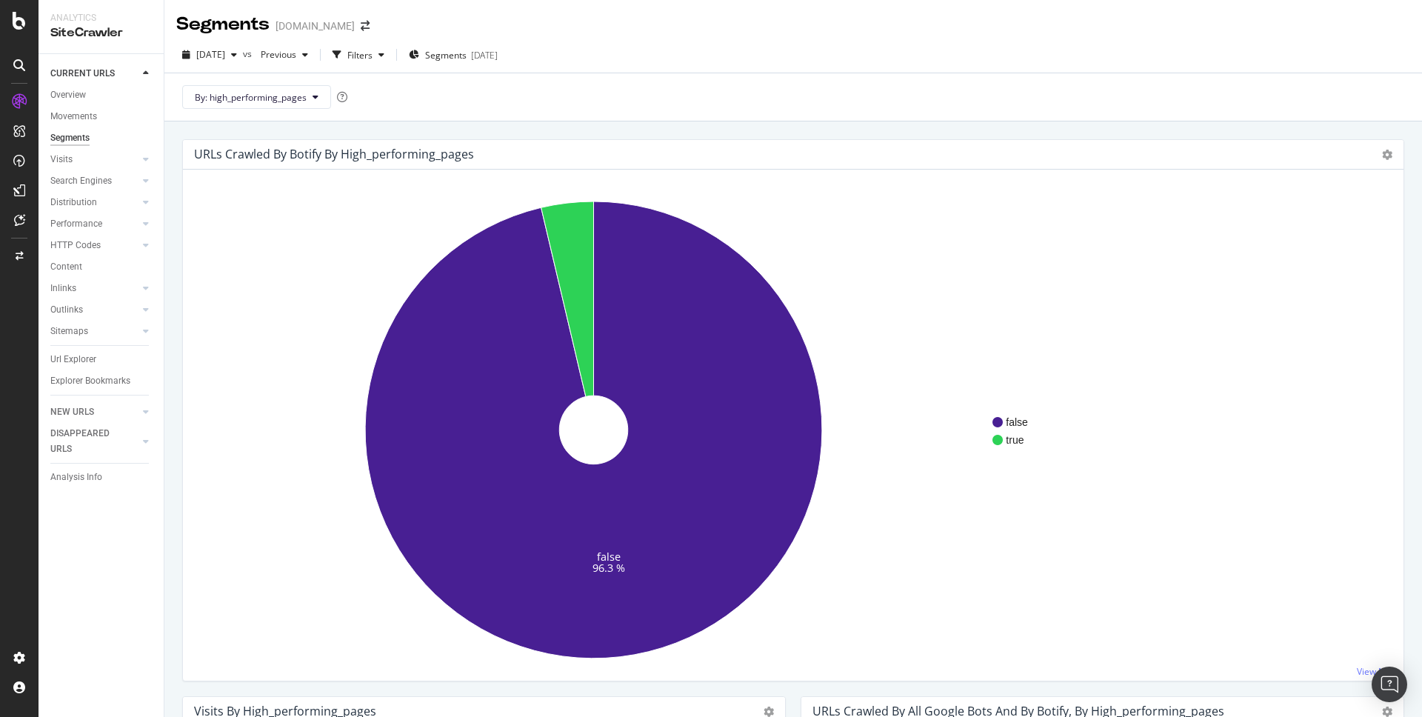 The width and height of the screenshot is (1422, 717). I want to click on div: Inlinks, so click(63, 288).